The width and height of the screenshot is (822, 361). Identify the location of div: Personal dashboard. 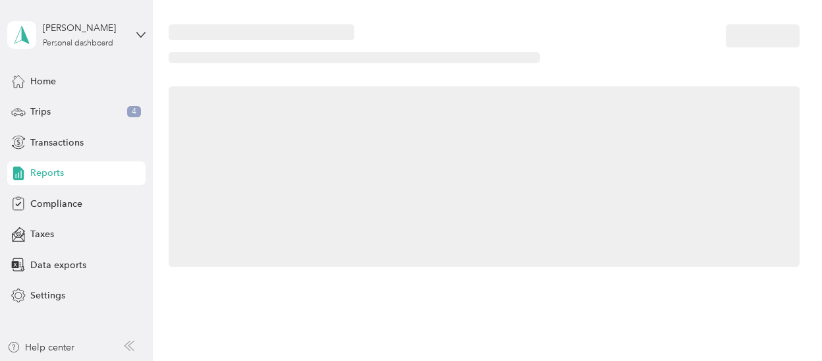
(78, 43).